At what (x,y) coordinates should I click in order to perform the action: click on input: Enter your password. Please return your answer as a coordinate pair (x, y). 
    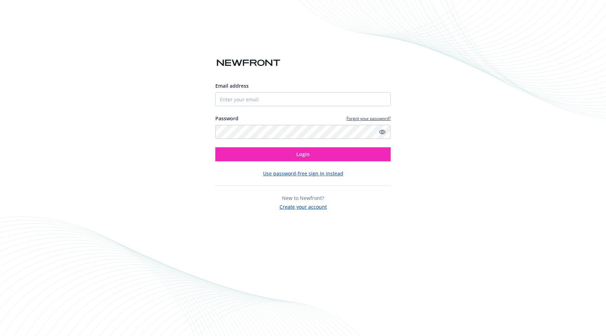
    Looking at the image, I should click on (303, 132).